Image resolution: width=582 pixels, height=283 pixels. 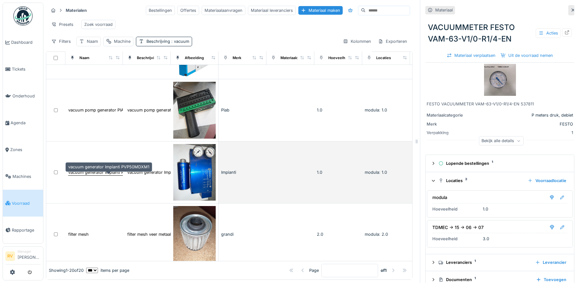 I want to click on summary: Leveranciers1Leverancier, so click(x=500, y=262).